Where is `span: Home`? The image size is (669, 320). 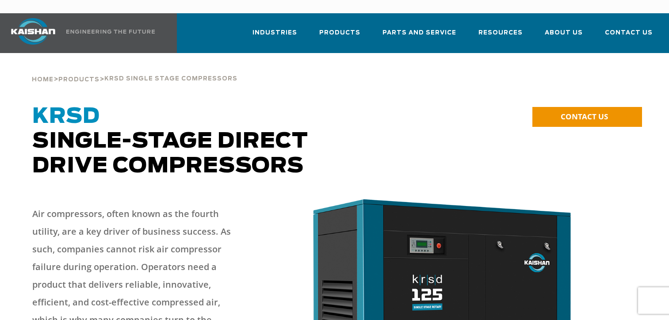 span: Home is located at coordinates (42, 80).